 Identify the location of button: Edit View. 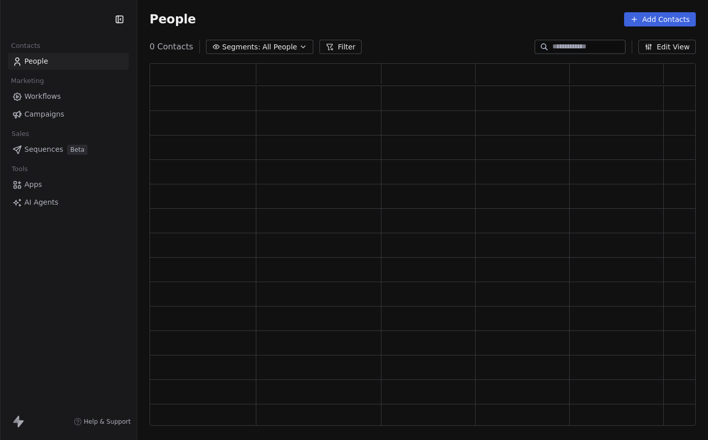
(667, 47).